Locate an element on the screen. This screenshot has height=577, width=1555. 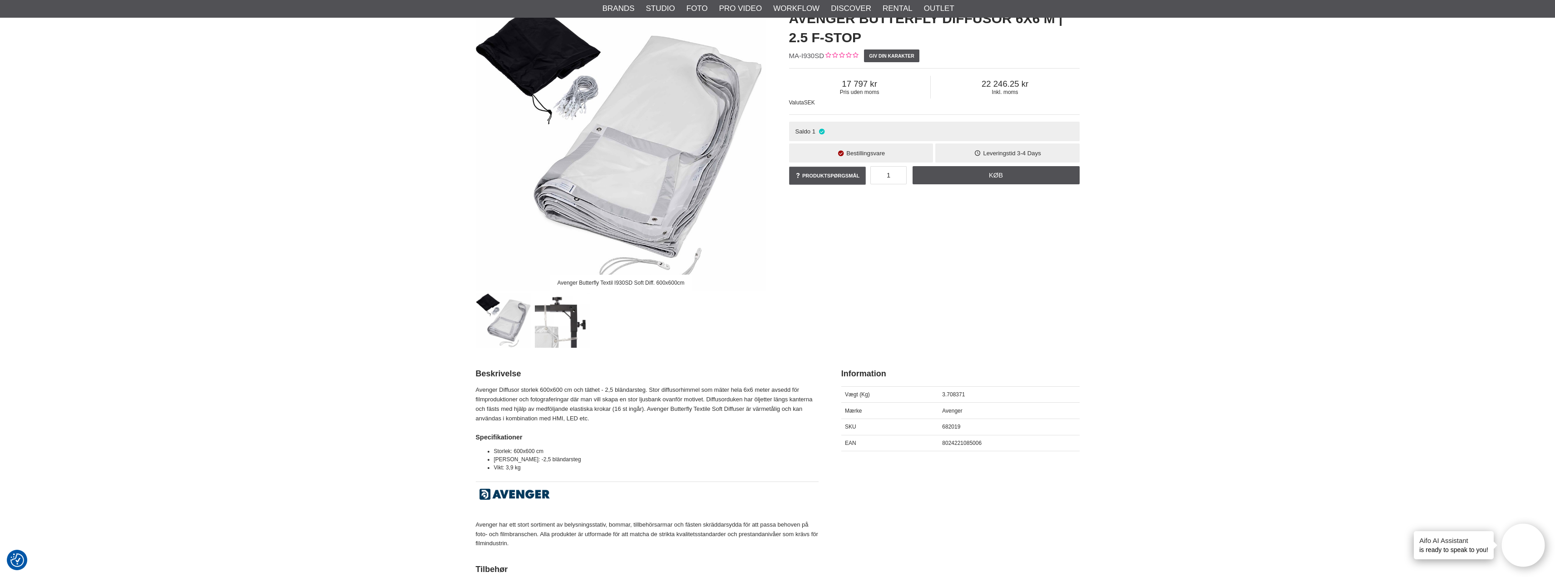
img: Avenger Butterfly Textil I930SD Soft Diff. 600x600cm is located at coordinates (504, 320).